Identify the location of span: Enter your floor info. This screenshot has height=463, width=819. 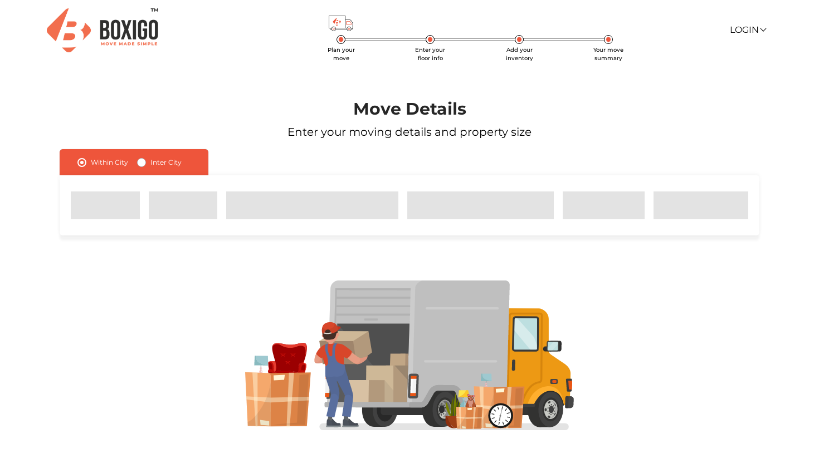
(430, 54).